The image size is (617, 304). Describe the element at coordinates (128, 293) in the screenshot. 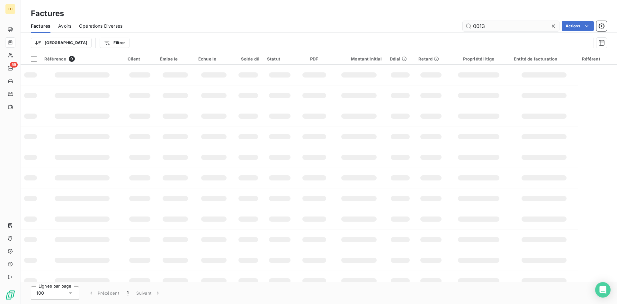

I see `span: 1` at that location.